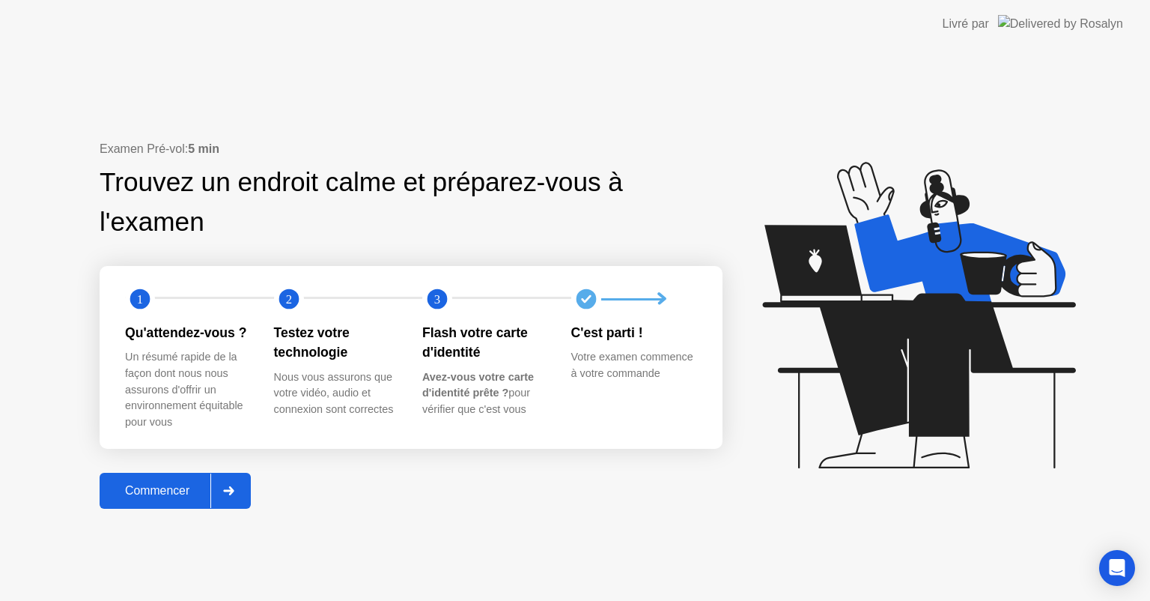 Image resolution: width=1150 pixels, height=601 pixels. Describe the element at coordinates (204, 148) in the screenshot. I see `b: 5 min` at that location.